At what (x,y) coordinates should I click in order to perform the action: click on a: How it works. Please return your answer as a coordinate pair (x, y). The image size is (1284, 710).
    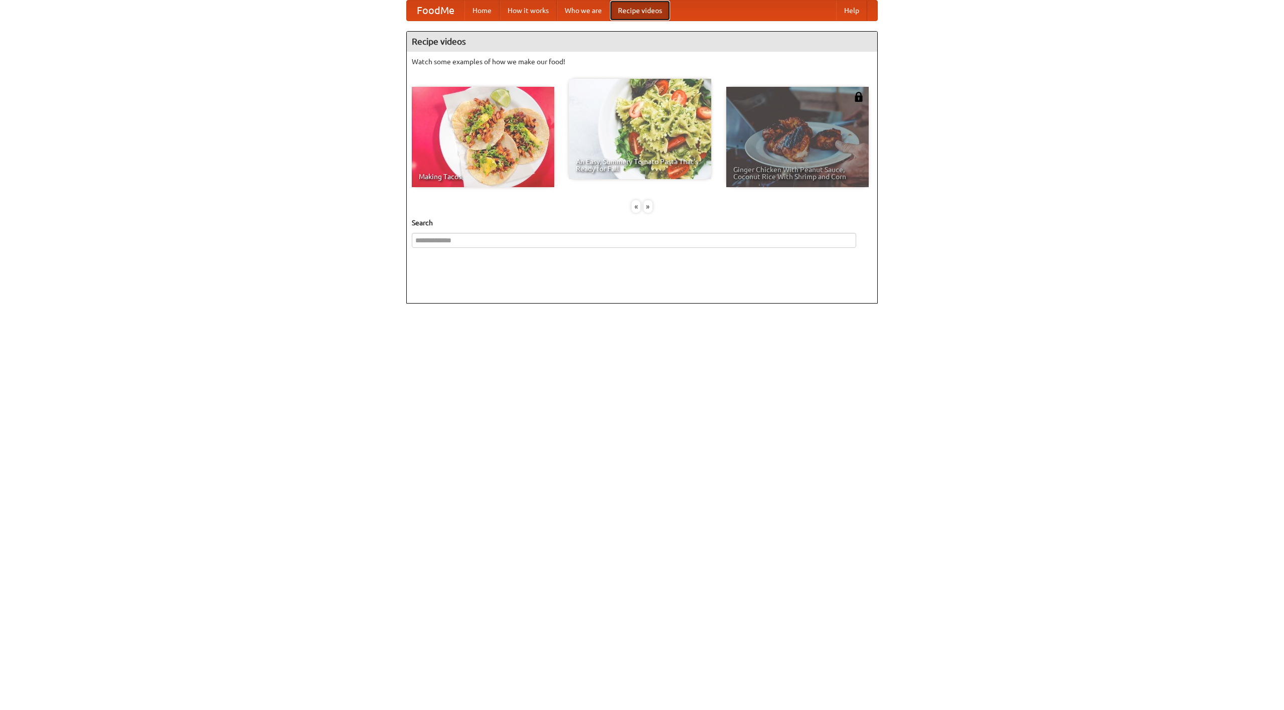
    Looking at the image, I should click on (528, 11).